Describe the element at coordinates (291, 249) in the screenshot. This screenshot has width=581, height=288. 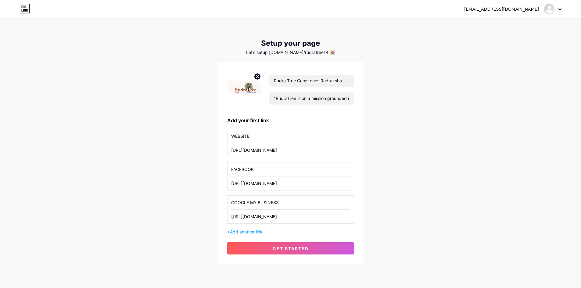
I see `span: get started` at that location.